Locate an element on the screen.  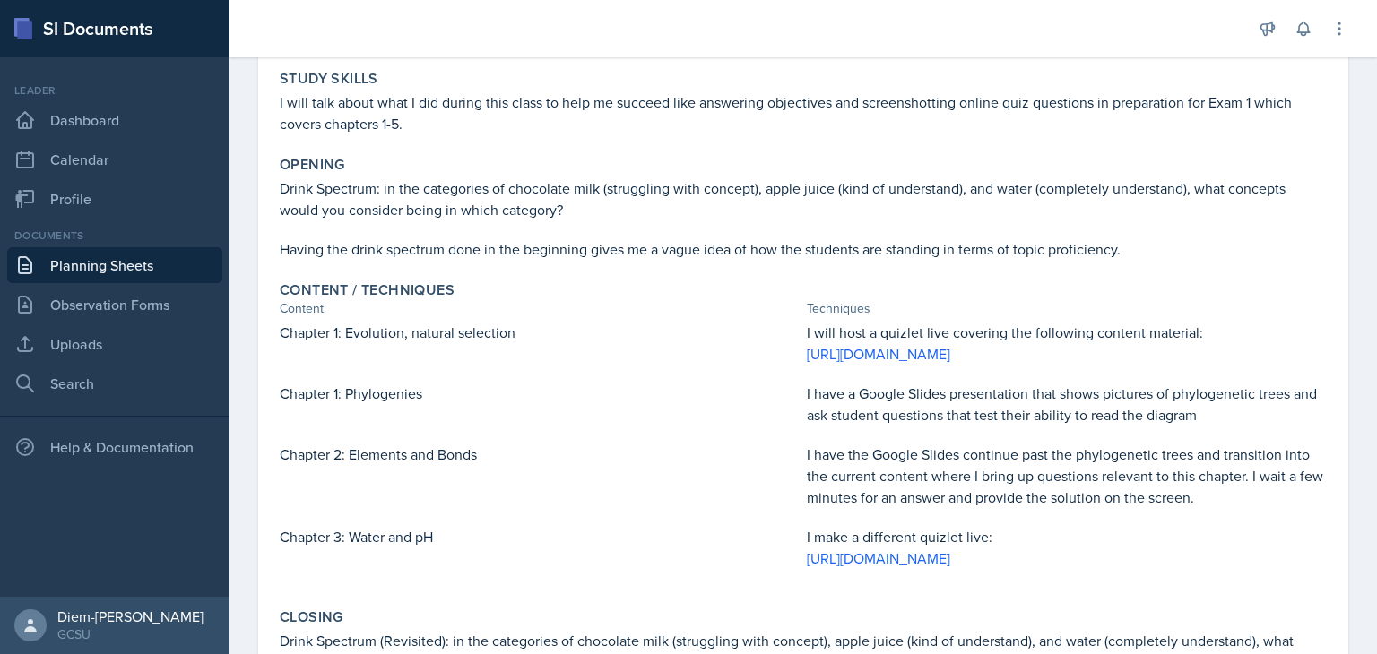
p: I will talk about what I did during this class to help me succeed like answering objectives and s... is located at coordinates (803, 113).